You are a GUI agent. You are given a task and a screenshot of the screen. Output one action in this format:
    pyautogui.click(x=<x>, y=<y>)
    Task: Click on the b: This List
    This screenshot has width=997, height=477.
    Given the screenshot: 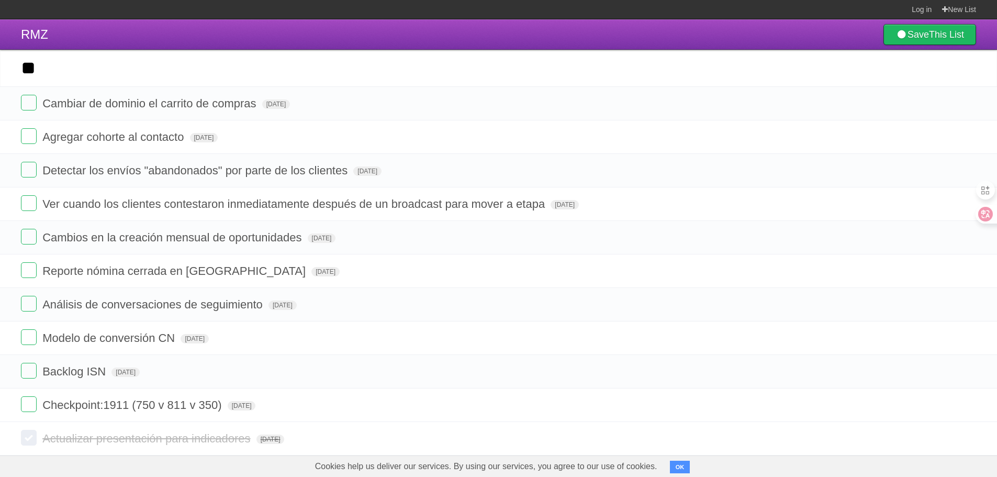 What is the action you would take?
    pyautogui.click(x=947, y=35)
    